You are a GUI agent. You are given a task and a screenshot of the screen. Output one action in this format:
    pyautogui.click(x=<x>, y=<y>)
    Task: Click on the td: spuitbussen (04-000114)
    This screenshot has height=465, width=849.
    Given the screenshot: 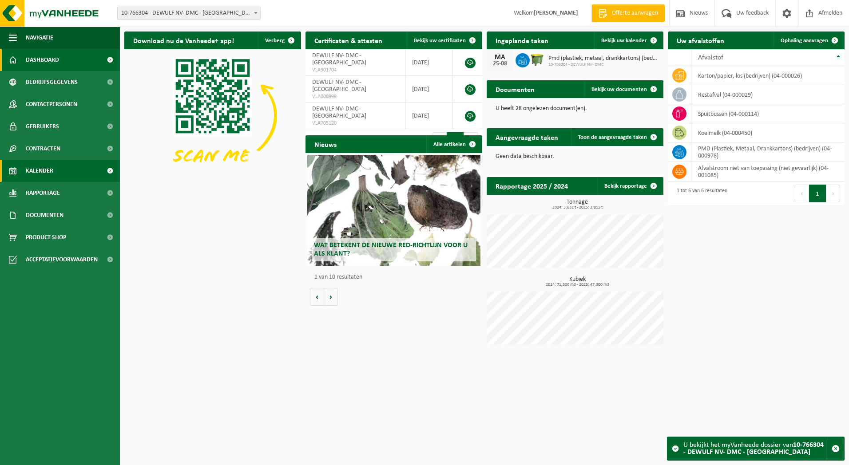 What is the action you would take?
    pyautogui.click(x=768, y=114)
    